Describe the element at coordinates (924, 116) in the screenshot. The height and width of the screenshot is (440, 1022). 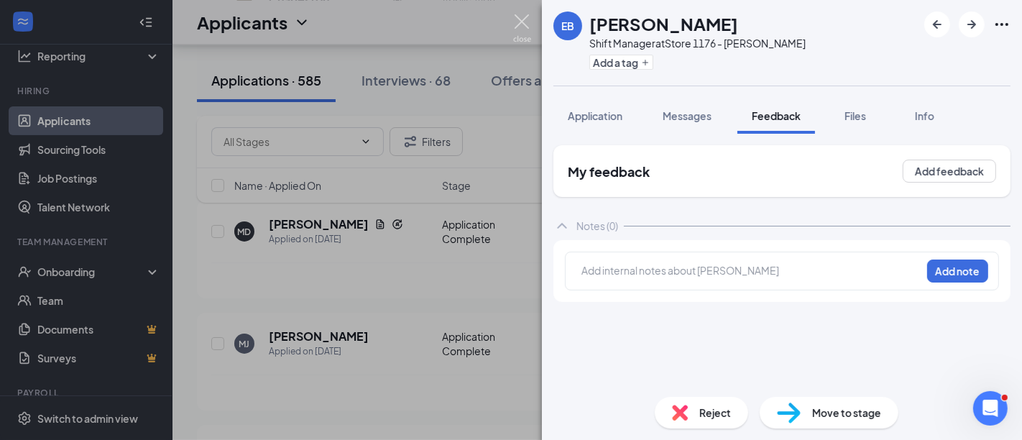
I see `span: Info` at that location.